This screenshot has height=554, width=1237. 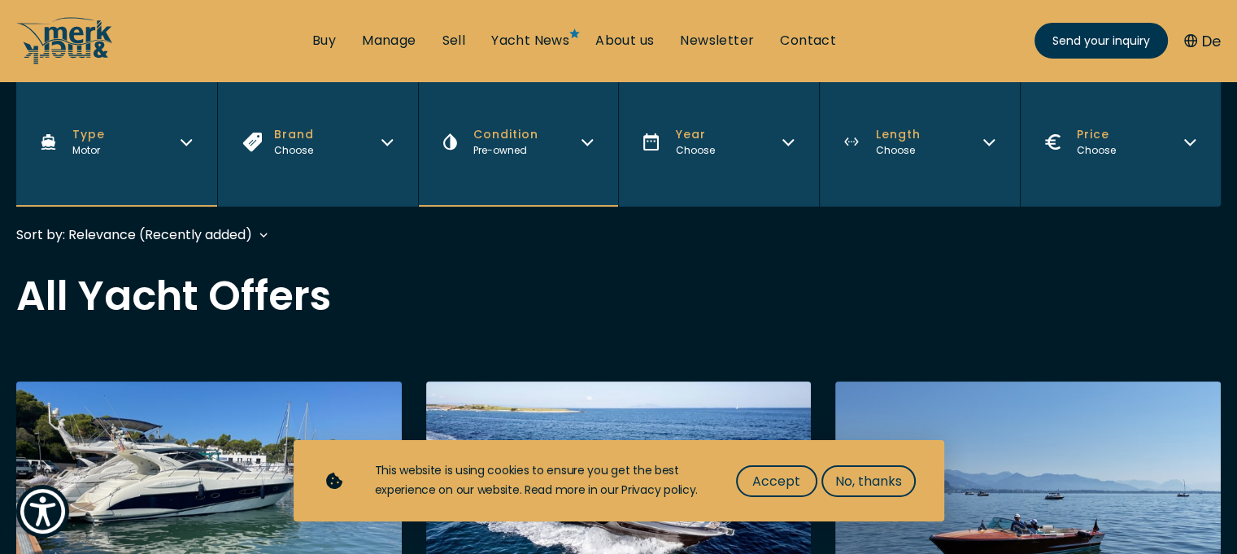 I want to click on a: Privacy policy, so click(x=658, y=490).